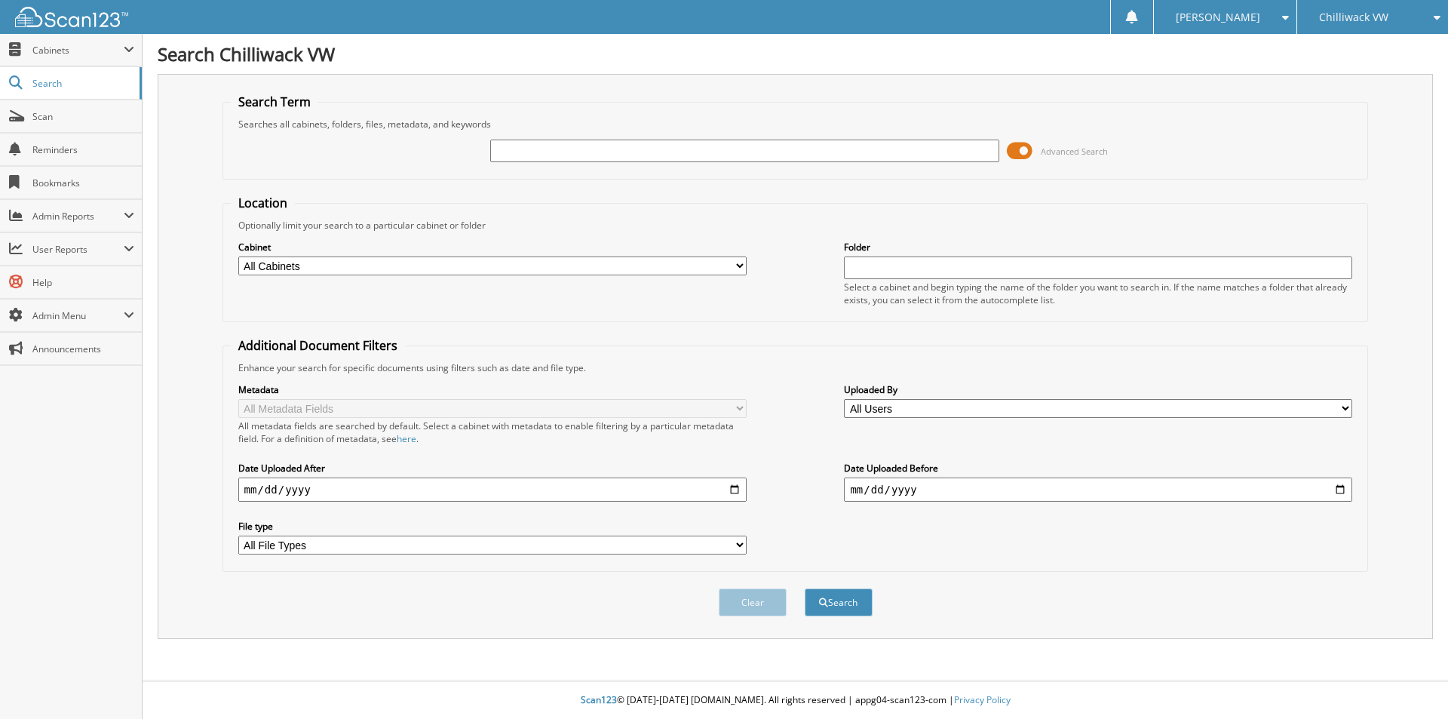  What do you see at coordinates (83, 282) in the screenshot?
I see `span: Help` at bounding box center [83, 282].